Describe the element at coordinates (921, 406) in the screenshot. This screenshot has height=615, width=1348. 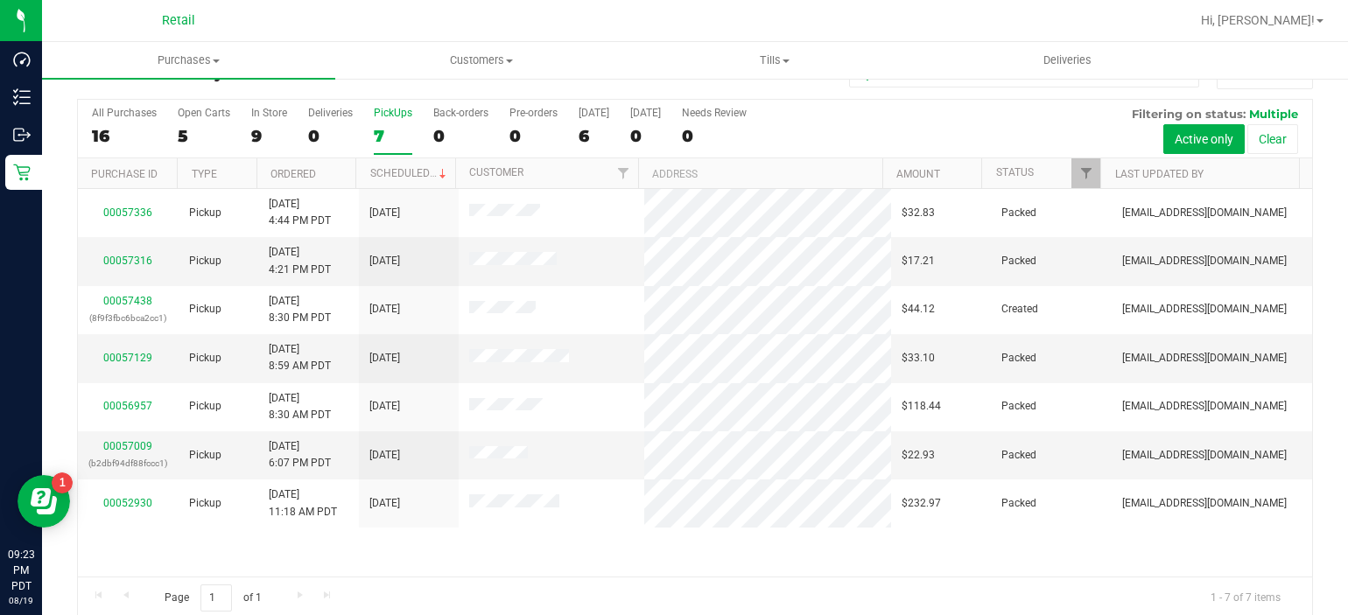
I see `span: $118.44` at that location.